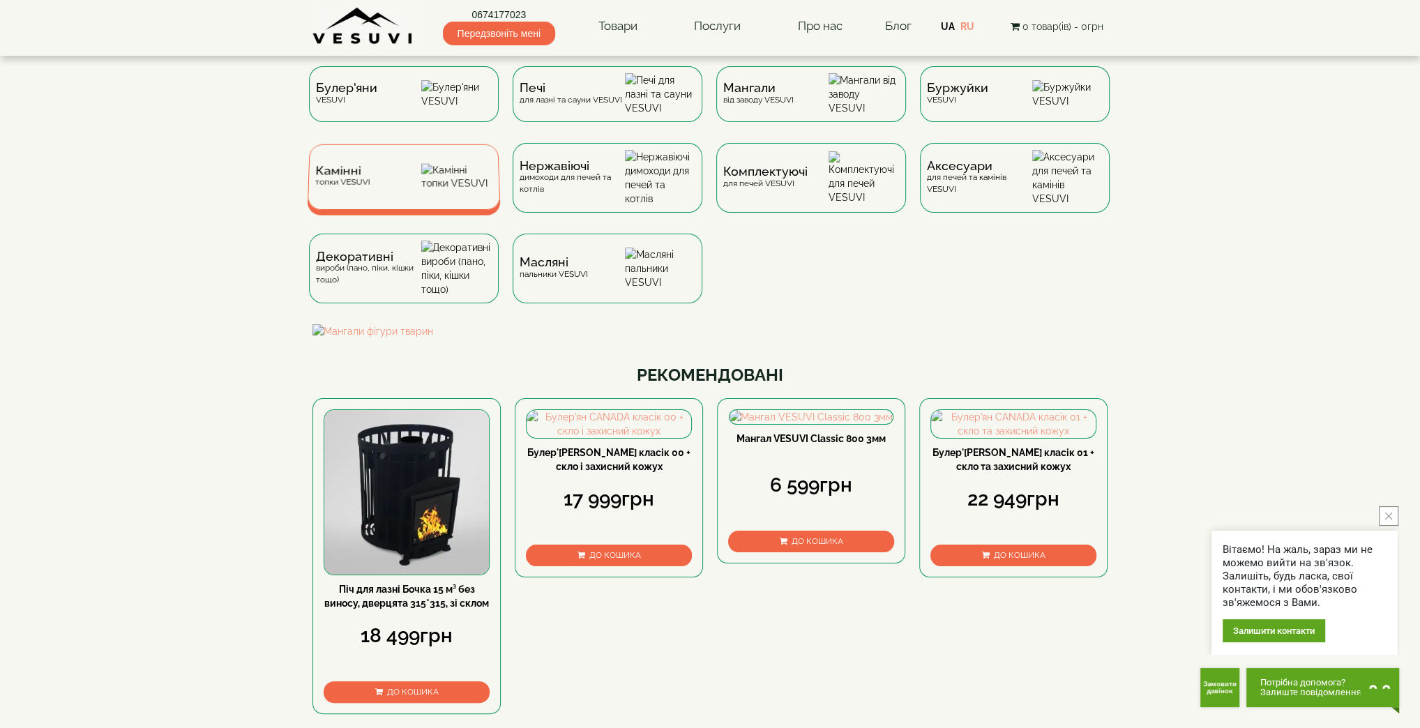 The image size is (1420, 728). What do you see at coordinates (572, 178) in the screenshot?
I see `div: димоходи для печей та котлів` at bounding box center [572, 178].